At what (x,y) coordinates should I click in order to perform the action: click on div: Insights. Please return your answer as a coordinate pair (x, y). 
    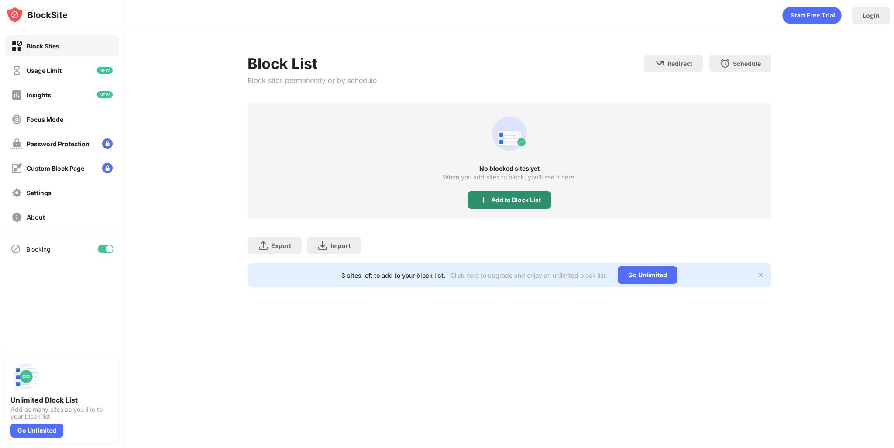
    Looking at the image, I should click on (39, 95).